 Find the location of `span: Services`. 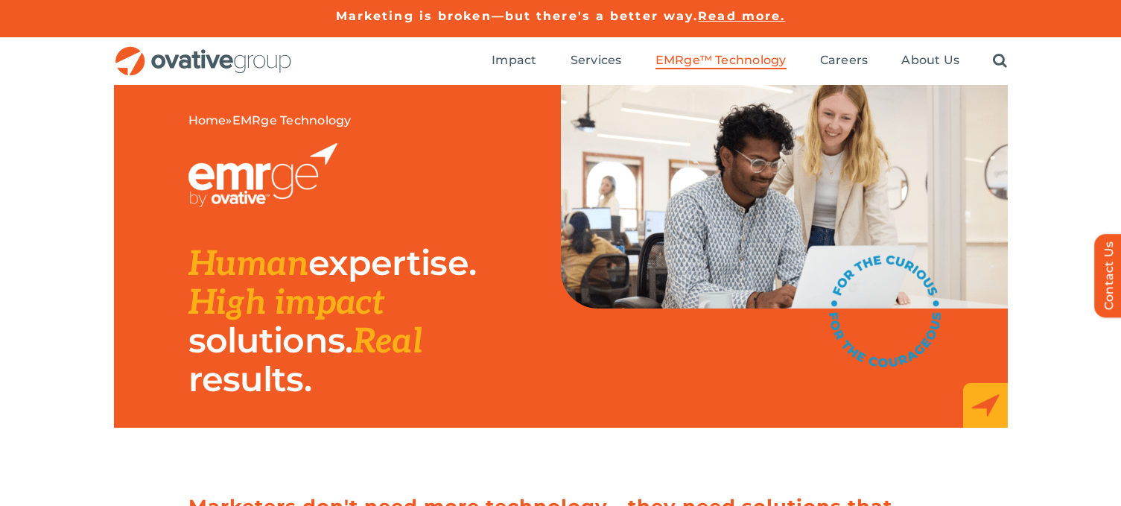

span: Services is located at coordinates (596, 60).